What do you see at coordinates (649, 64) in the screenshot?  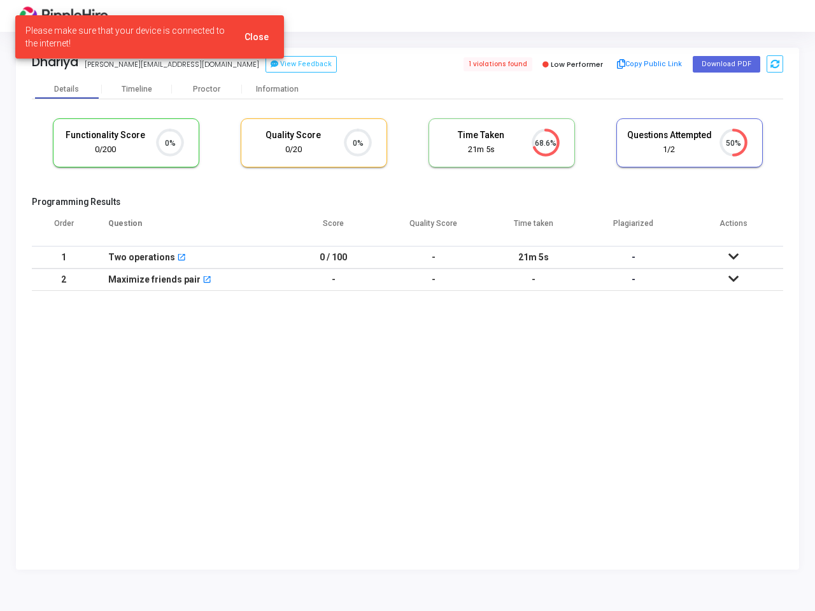 I see `button: Copy Public Link` at bounding box center [649, 64].